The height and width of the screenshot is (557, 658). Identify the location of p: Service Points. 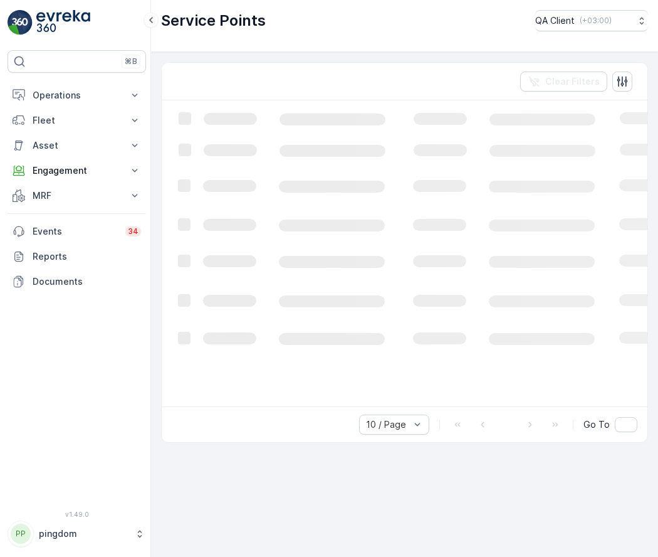
(213, 21).